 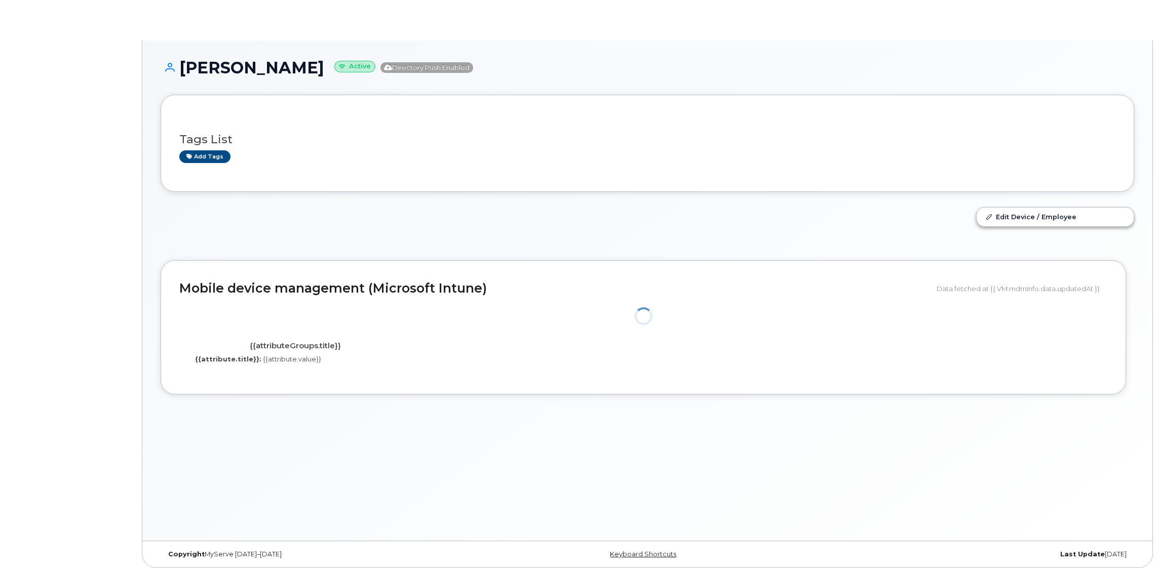 I want to click on a: Keyboard Shortcuts, so click(x=643, y=554).